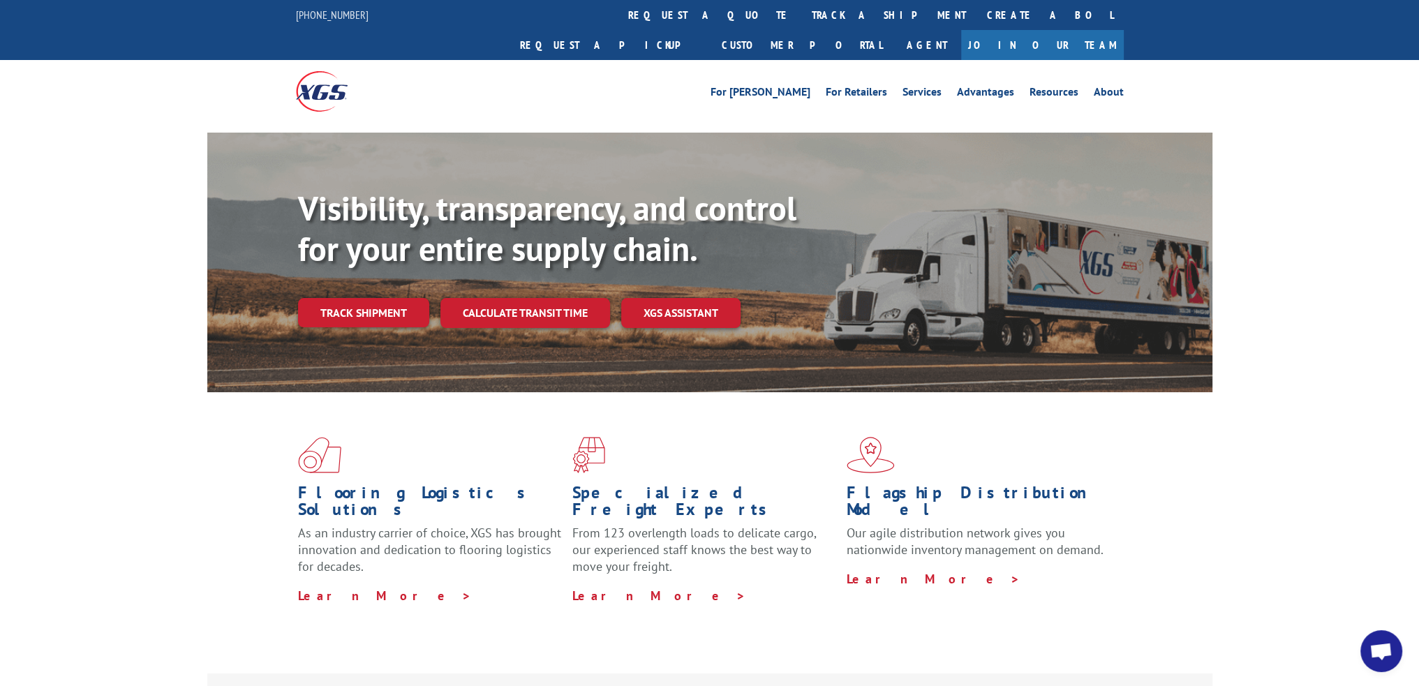 The height and width of the screenshot is (686, 1419). I want to click on a: Services, so click(922, 94).